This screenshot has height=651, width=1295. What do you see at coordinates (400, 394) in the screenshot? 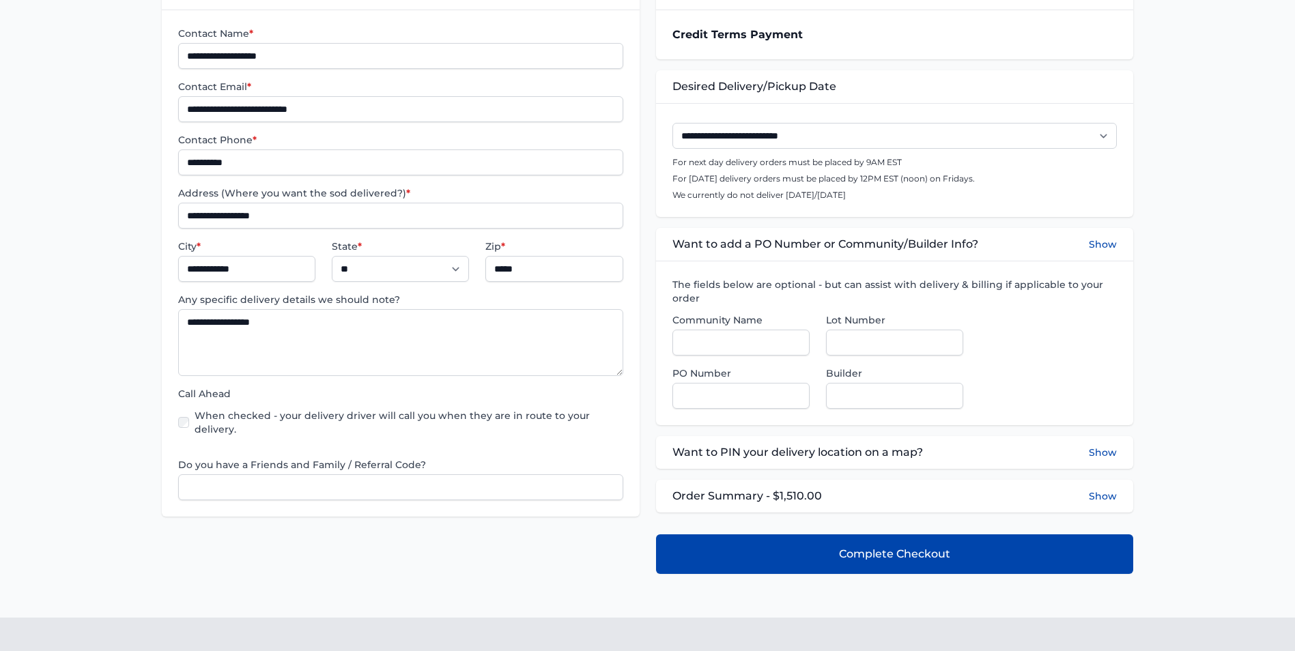
I see `label: Call Ahead` at bounding box center [400, 394].